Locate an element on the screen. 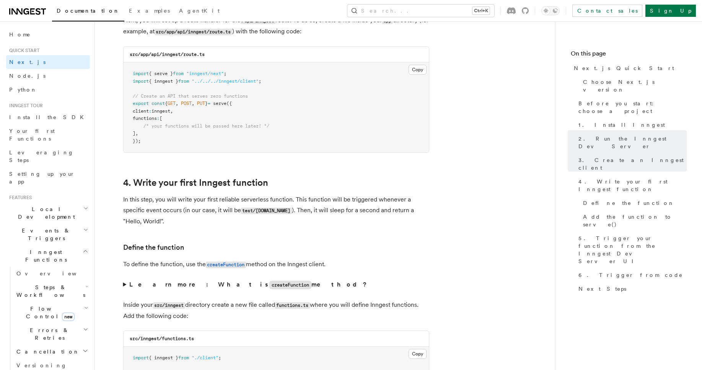 The image size is (702, 370). span: Inngest Functions is located at coordinates (44, 256).